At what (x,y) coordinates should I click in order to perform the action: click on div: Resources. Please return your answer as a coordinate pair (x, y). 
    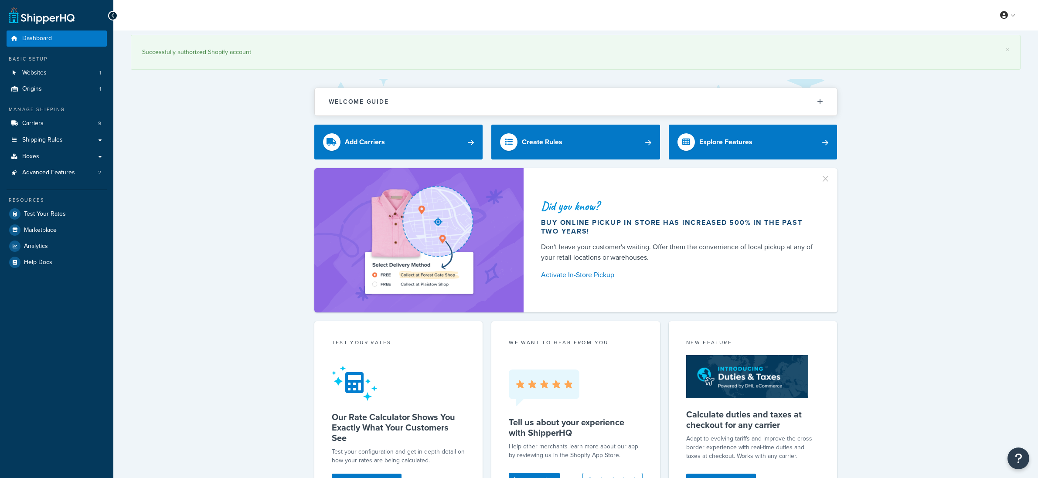
    Looking at the image, I should click on (57, 200).